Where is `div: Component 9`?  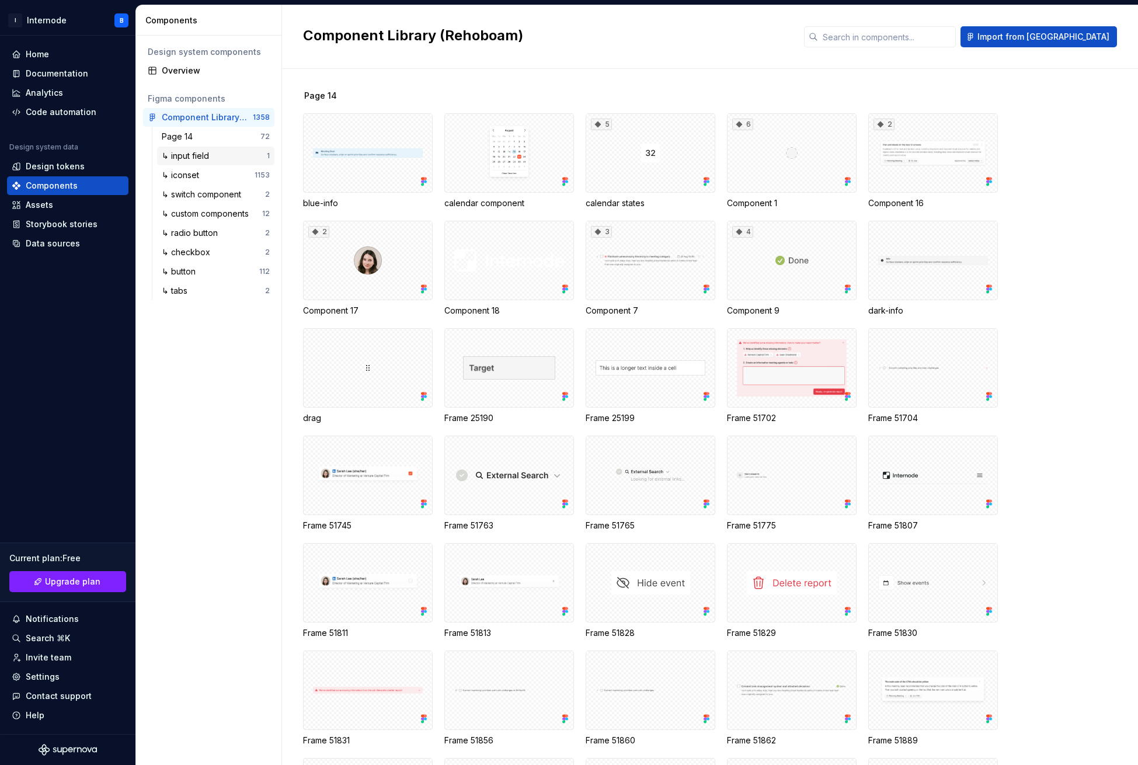 div: Component 9 is located at coordinates (792, 311).